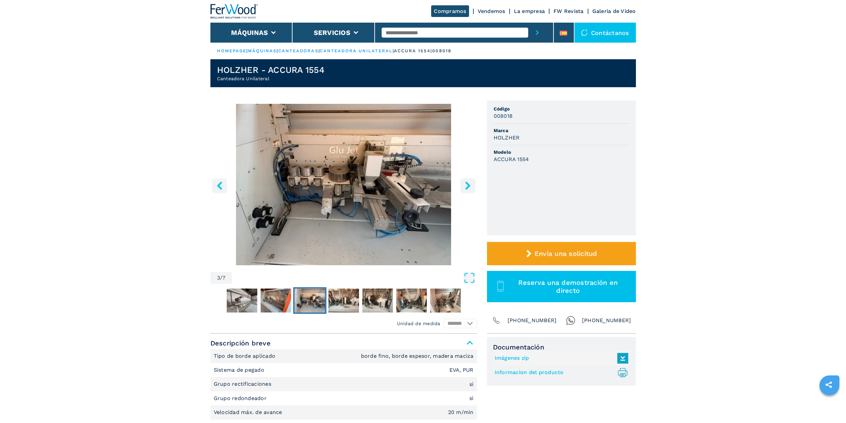 The height and width of the screenshot is (423, 846). What do you see at coordinates (245, 356) in the screenshot?
I see `p: Tipo de borde aplicado` at bounding box center [245, 356].